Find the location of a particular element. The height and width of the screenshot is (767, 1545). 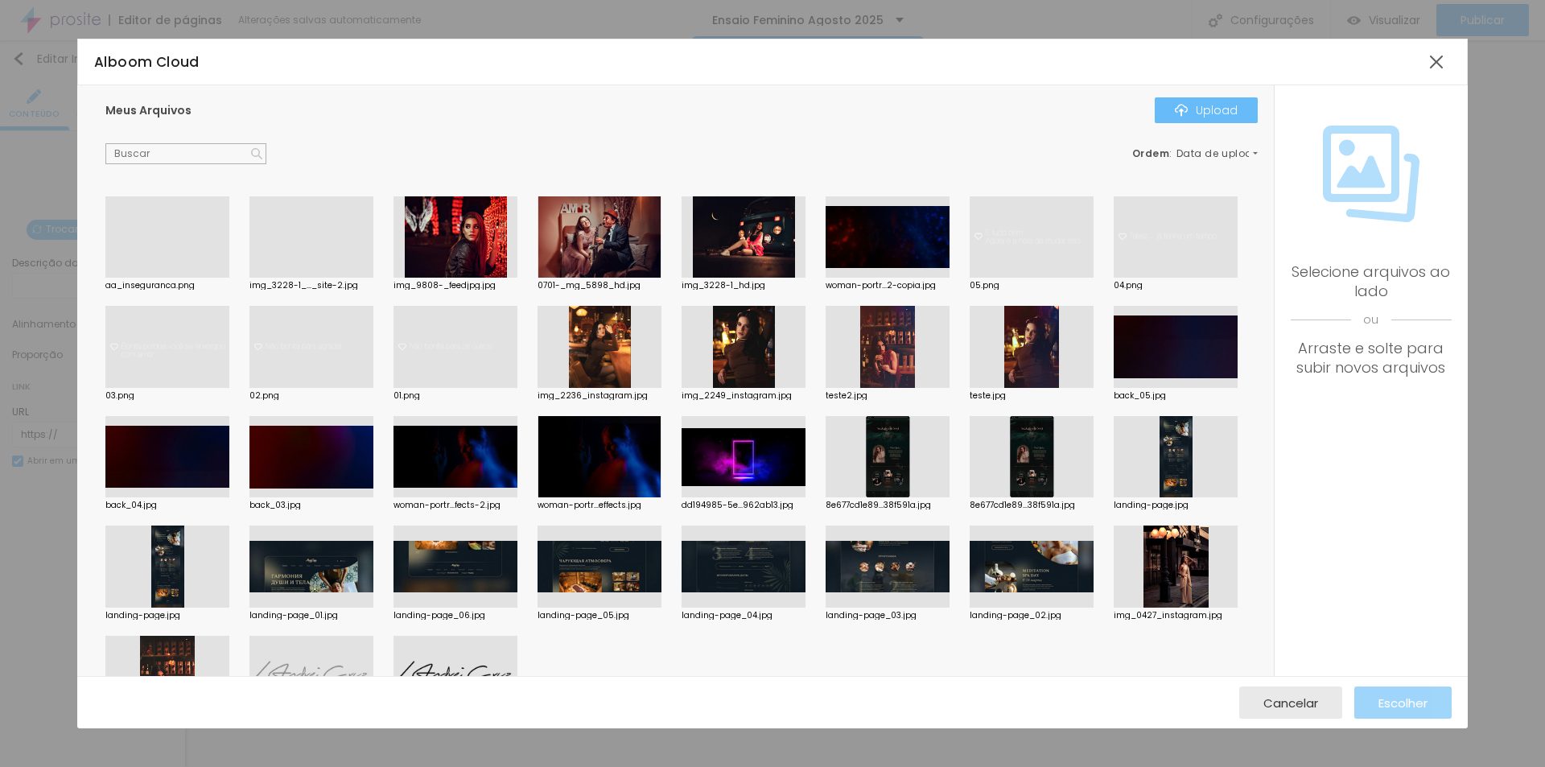

div: img_2236_instagram.jpg is located at coordinates (600, 396).